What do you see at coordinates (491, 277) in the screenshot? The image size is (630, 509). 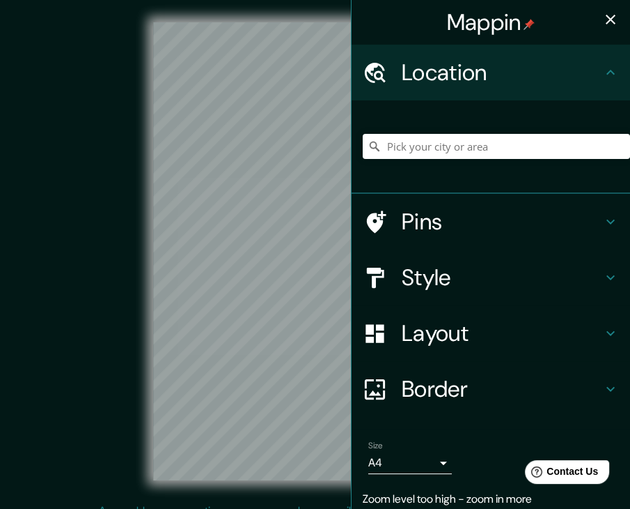 I see `div: Style` at bounding box center [491, 277].